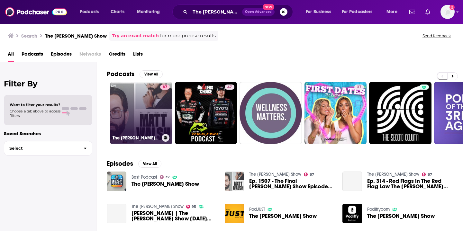 This screenshot has width=463, height=231. I want to click on span: Open Advanced, so click(258, 12).